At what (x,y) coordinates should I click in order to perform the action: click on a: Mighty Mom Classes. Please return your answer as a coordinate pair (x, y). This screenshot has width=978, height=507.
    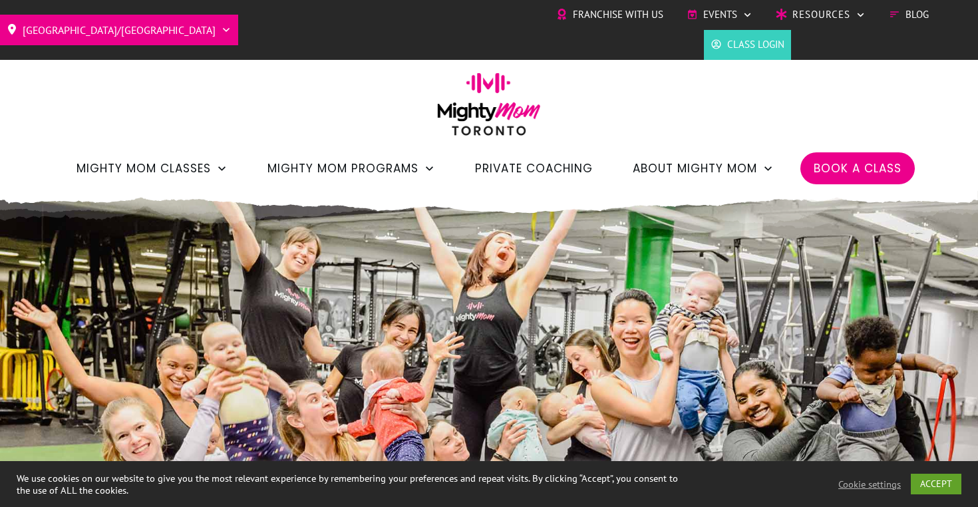
    Looking at the image, I should click on (152, 168).